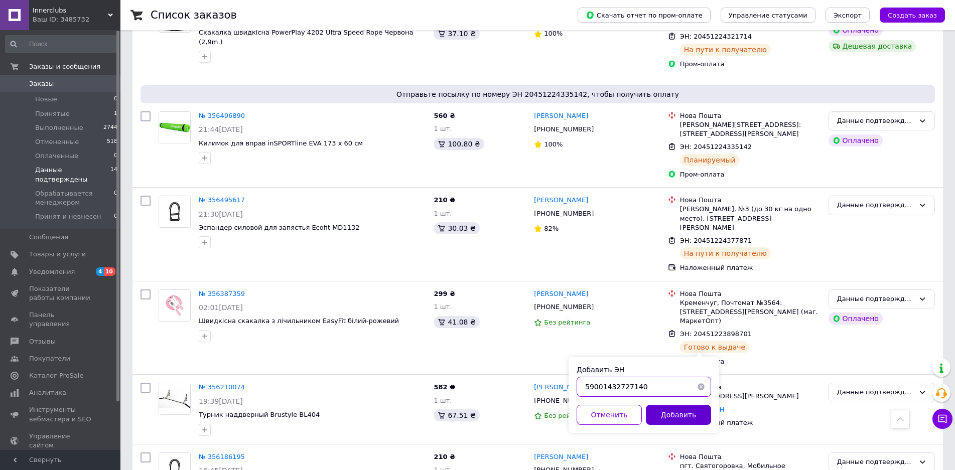 This screenshot has height=470, width=955. I want to click on span: Новые, so click(46, 99).